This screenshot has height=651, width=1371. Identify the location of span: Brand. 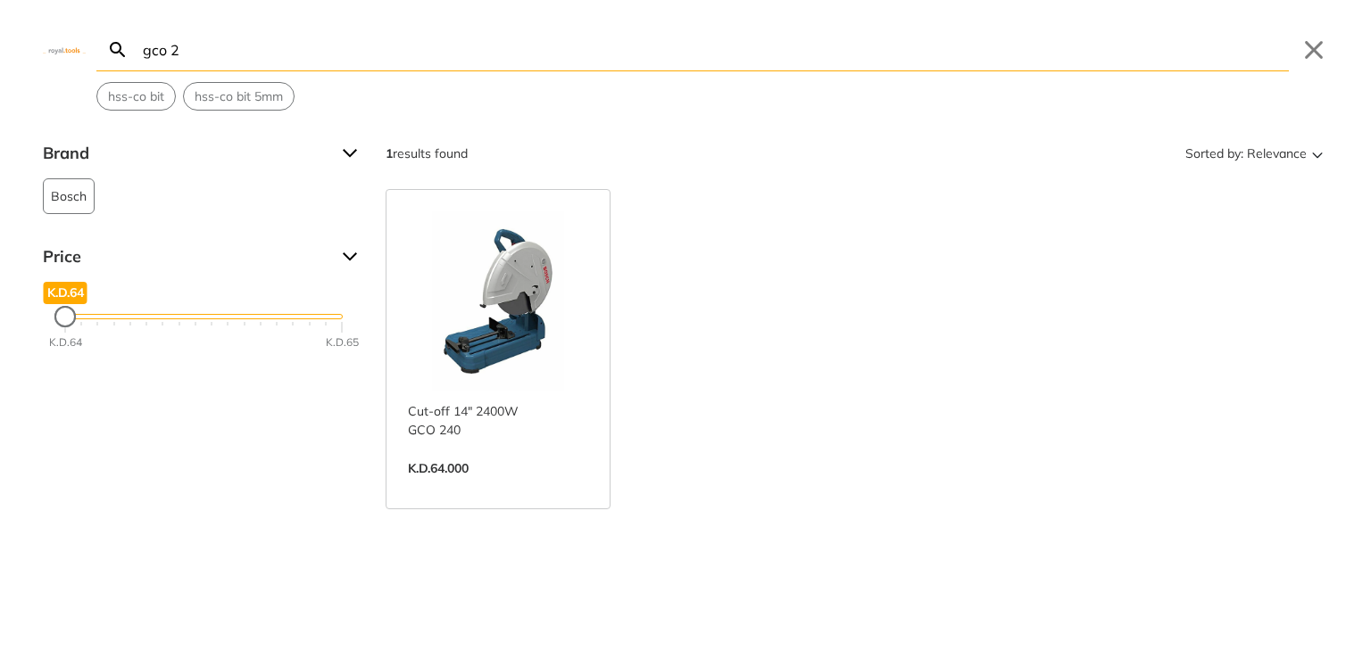
(186, 153).